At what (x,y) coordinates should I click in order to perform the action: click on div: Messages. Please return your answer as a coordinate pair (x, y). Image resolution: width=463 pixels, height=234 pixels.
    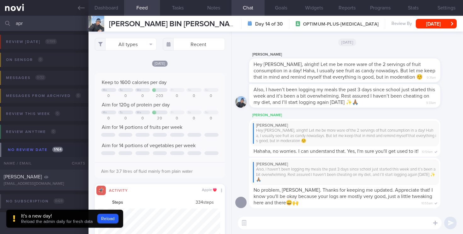
    Looking at the image, I should click on (26, 78).